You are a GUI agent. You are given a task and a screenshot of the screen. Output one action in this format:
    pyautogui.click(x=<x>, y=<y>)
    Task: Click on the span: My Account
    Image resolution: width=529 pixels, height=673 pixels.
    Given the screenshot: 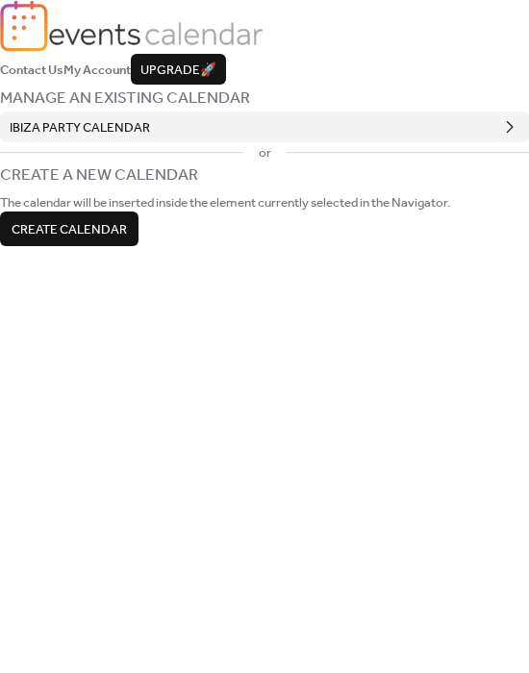 What is the action you would take?
    pyautogui.click(x=97, y=70)
    